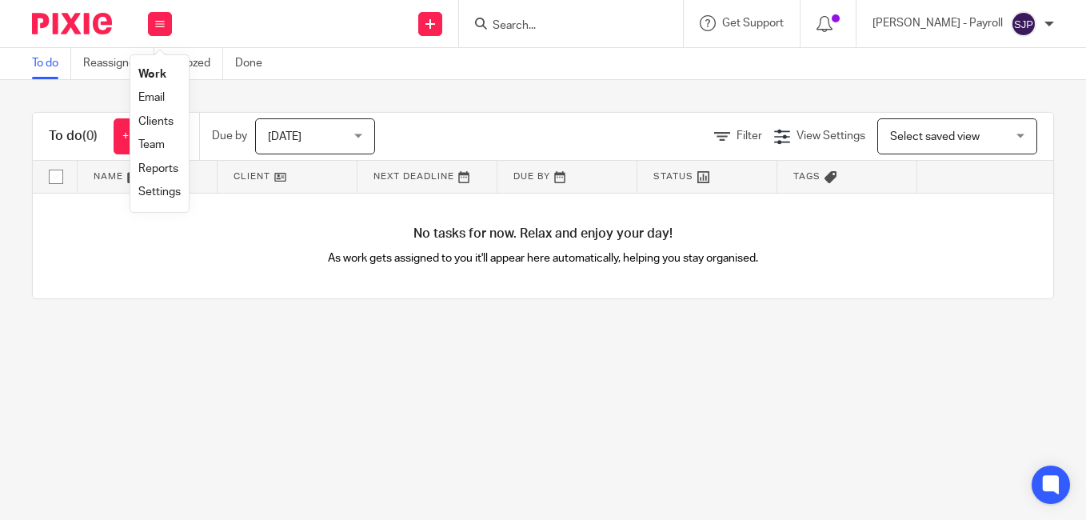 This screenshot has height=520, width=1086. Describe the element at coordinates (752, 23) in the screenshot. I see `span: Get Support` at that location.